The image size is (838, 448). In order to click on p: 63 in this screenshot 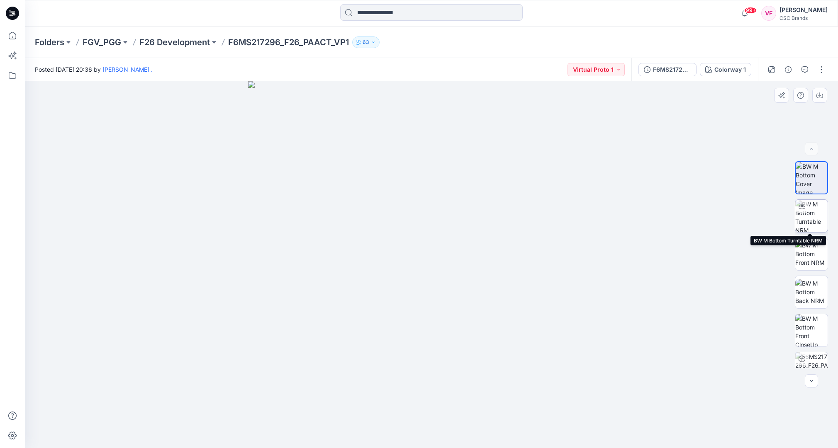, I will do `click(366, 42)`.